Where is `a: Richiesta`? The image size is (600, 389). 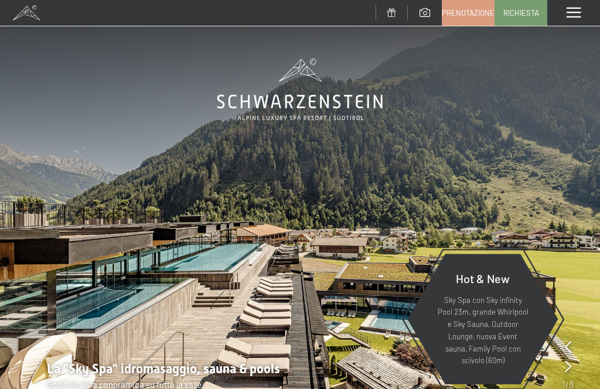
a: Richiesta is located at coordinates (520, 13).